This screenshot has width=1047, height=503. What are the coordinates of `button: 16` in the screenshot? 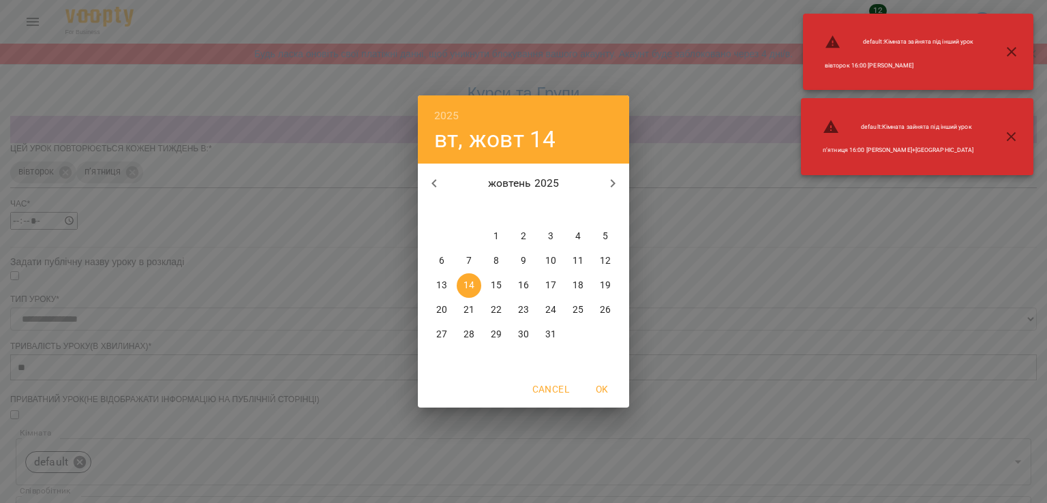 It's located at (523, 285).